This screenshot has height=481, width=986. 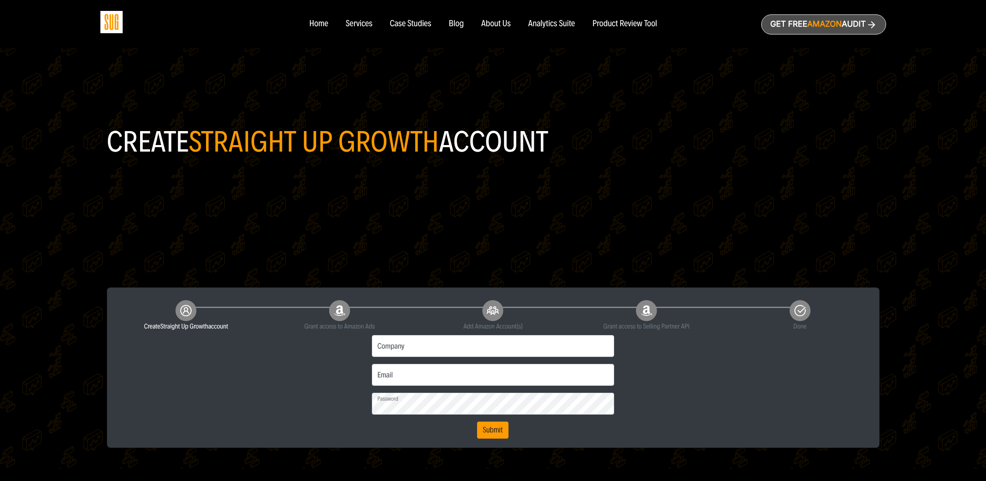 I want to click on small: Grant access to Selling Partner API, so click(x=647, y=326).